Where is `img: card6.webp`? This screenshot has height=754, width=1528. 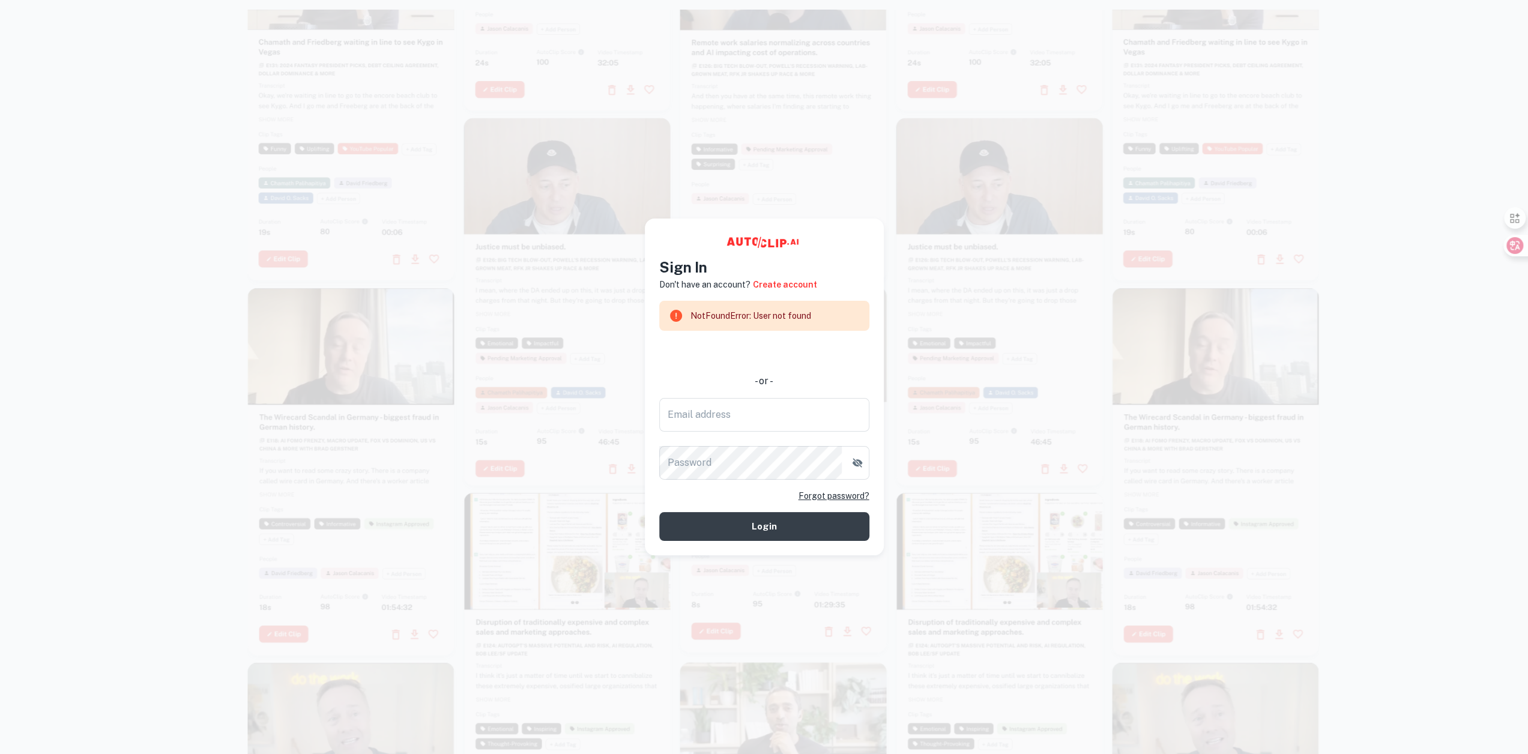
img: card6.webp is located at coordinates (783, 469).